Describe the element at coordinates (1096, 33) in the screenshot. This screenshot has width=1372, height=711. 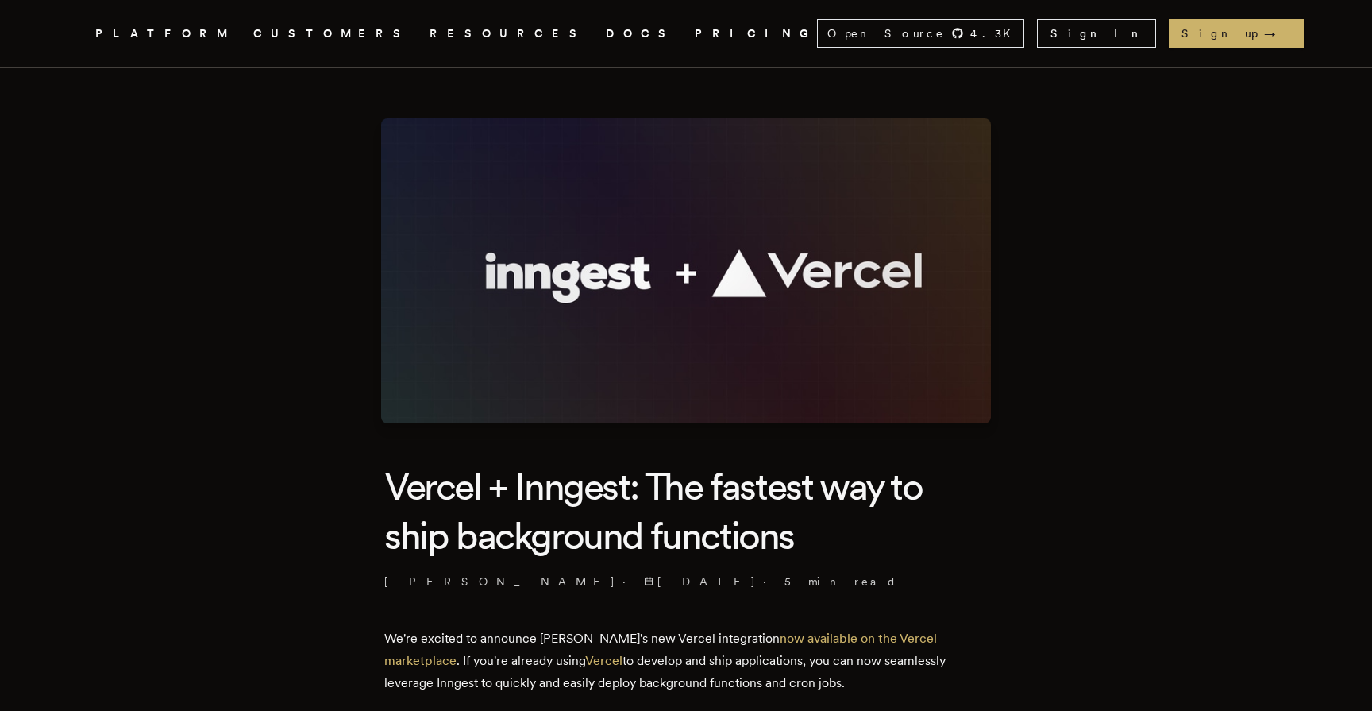
I see `a: Sign In` at that location.